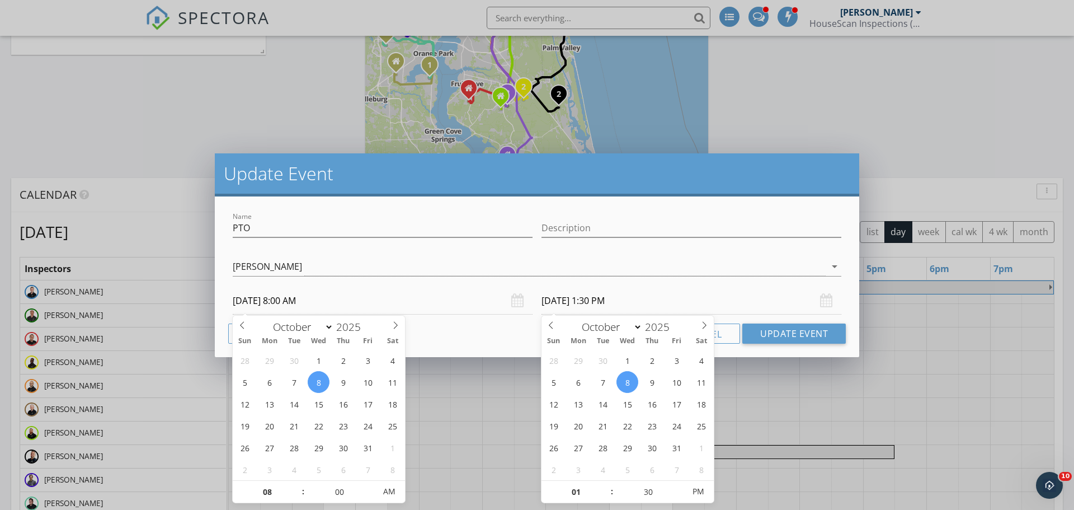 The height and width of the screenshot is (510, 1074). What do you see at coordinates (578, 403) in the screenshot?
I see `span: October 13, 2025` at bounding box center [578, 403].